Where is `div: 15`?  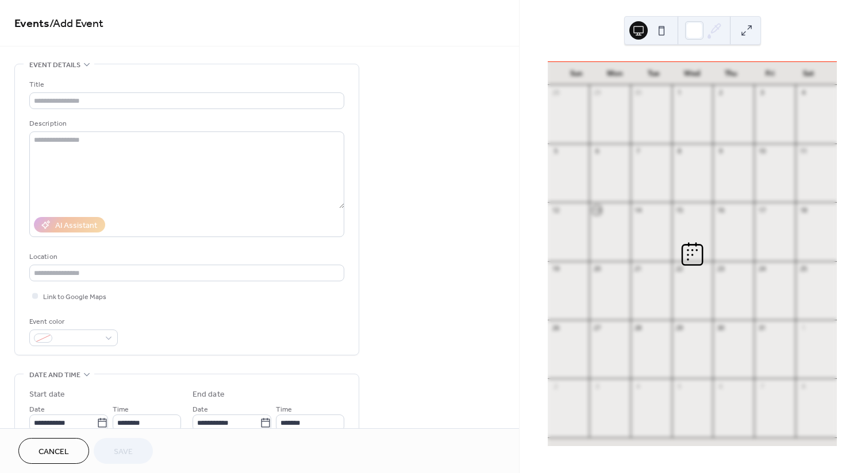 div: 15 is located at coordinates (679, 210).